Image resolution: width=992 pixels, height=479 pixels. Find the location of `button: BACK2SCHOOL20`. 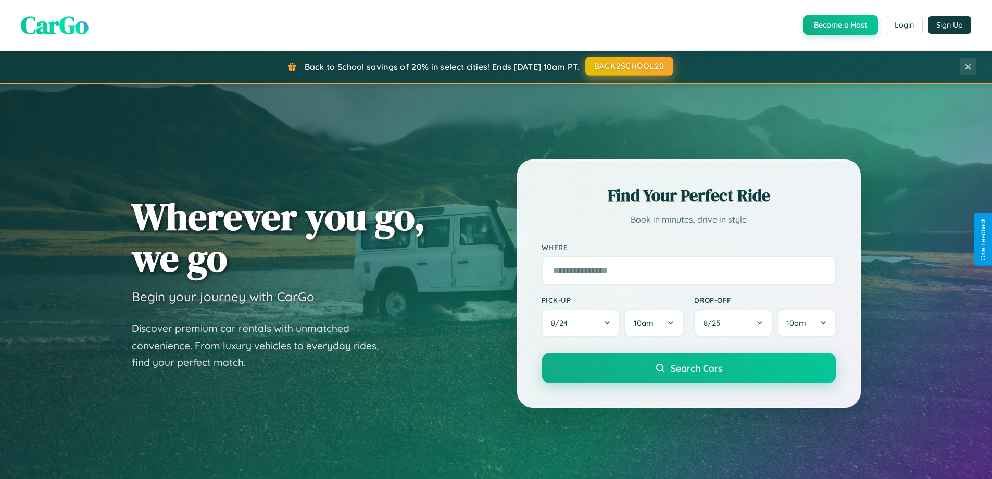

button: BACK2SCHOOL20 is located at coordinates (629, 66).